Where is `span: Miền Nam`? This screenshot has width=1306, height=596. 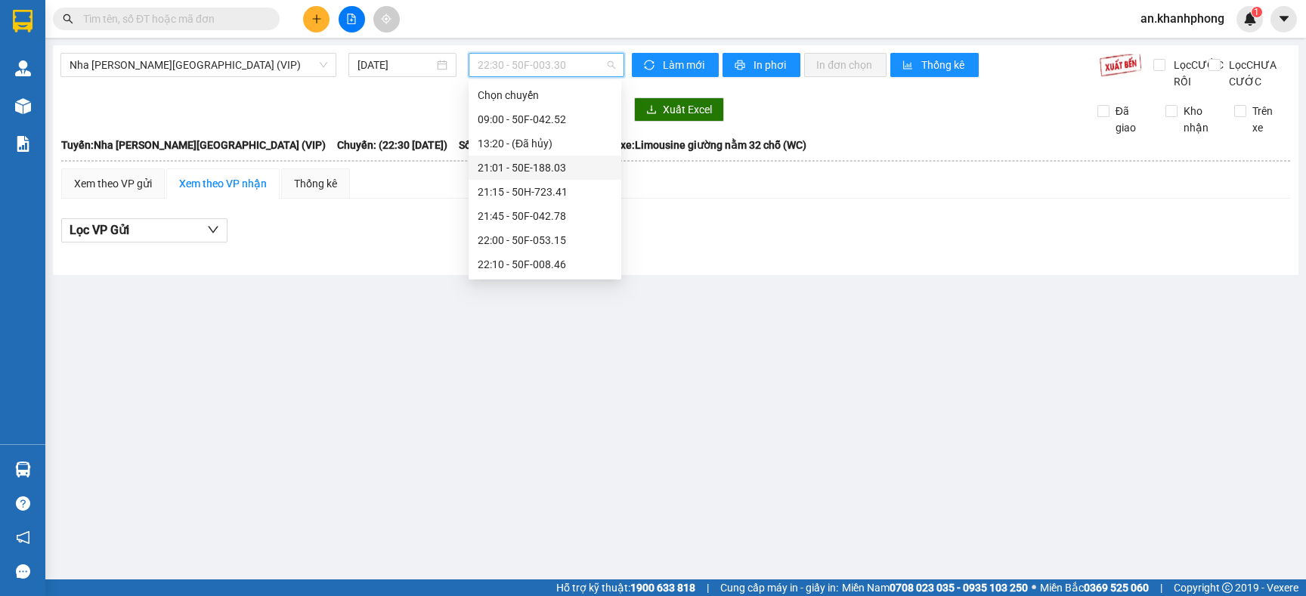
span: Miền Nam is located at coordinates (935, 588).